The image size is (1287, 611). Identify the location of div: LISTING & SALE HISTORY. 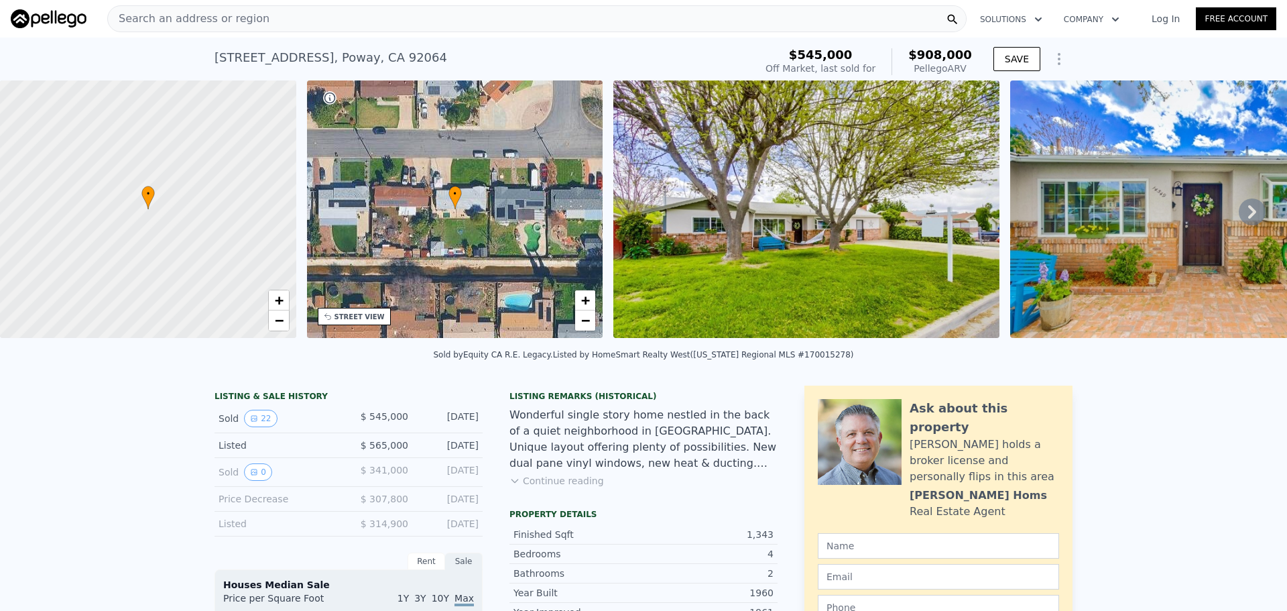
(349, 397).